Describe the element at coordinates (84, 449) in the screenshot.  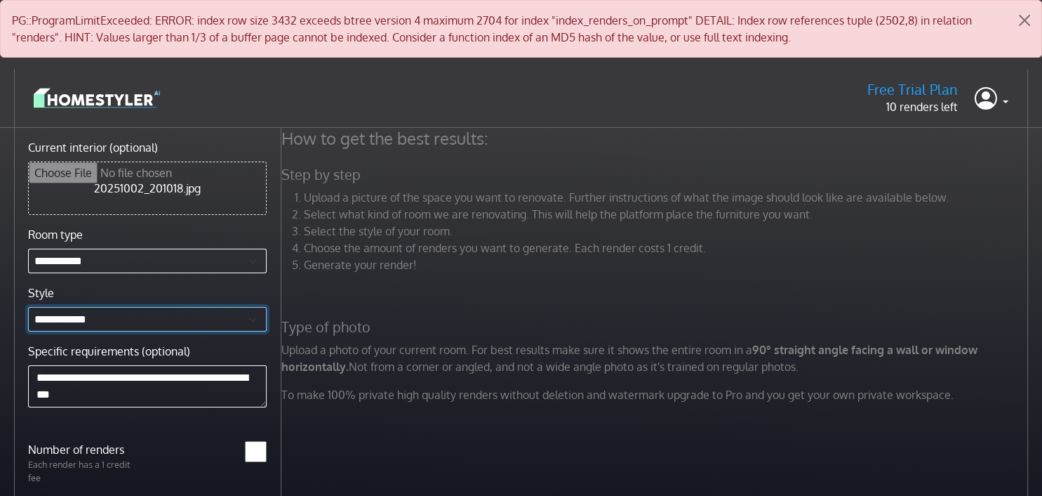
I see `label: Number of renders` at that location.